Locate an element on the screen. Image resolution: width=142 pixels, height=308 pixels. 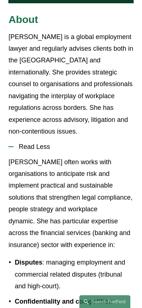
span: About is located at coordinates (23, 19).